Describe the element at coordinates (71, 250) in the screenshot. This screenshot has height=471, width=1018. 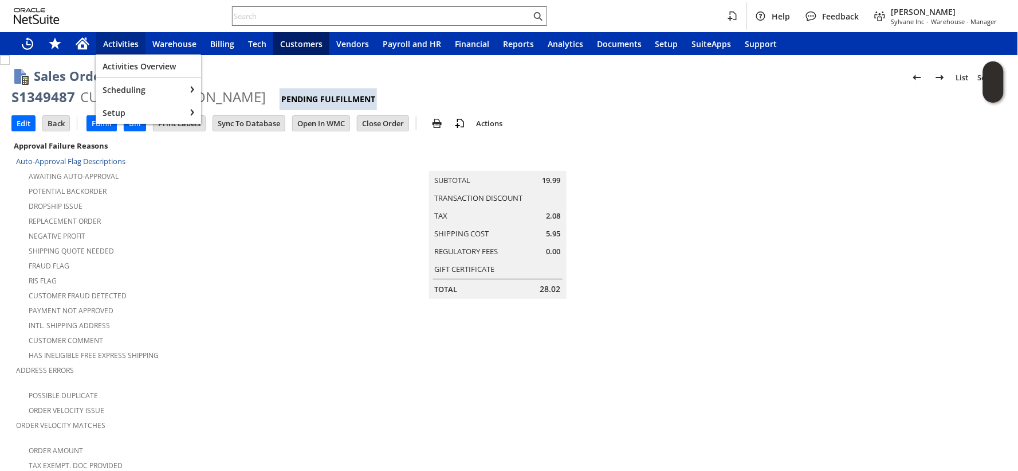
I see `a: Shipping Quote Needed` at that location.